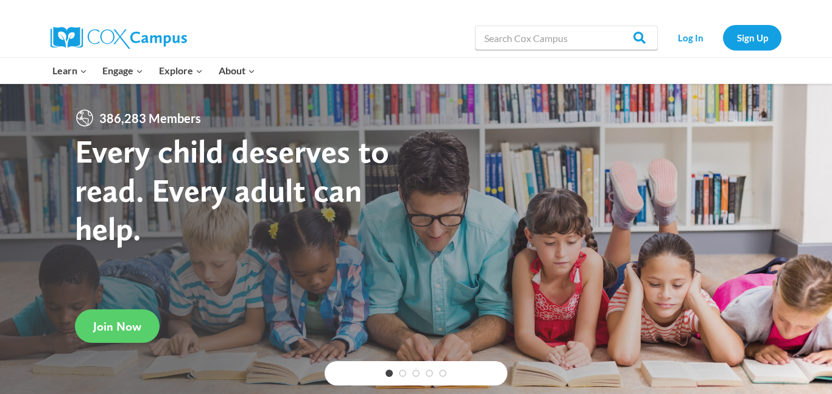 This screenshot has height=394, width=832. What do you see at coordinates (154, 71) in the screenshot?
I see `nav: Primary Navigation` at bounding box center [154, 71].